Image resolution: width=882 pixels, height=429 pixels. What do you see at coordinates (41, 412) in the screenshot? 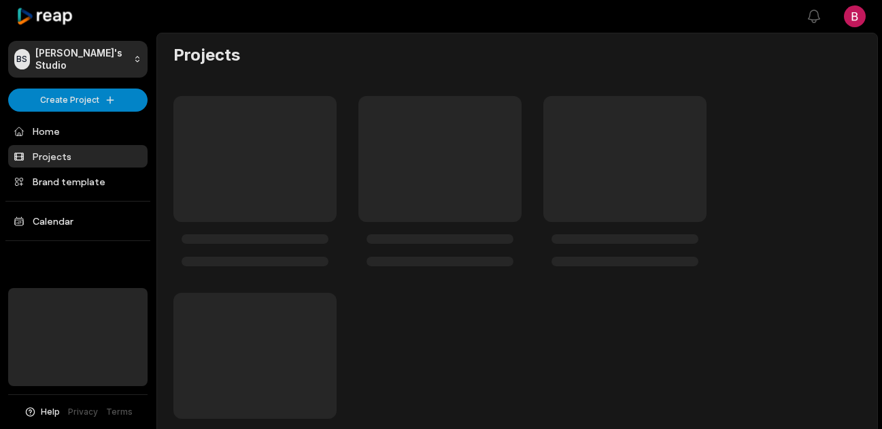
I see `button: Help` at bounding box center [41, 412].